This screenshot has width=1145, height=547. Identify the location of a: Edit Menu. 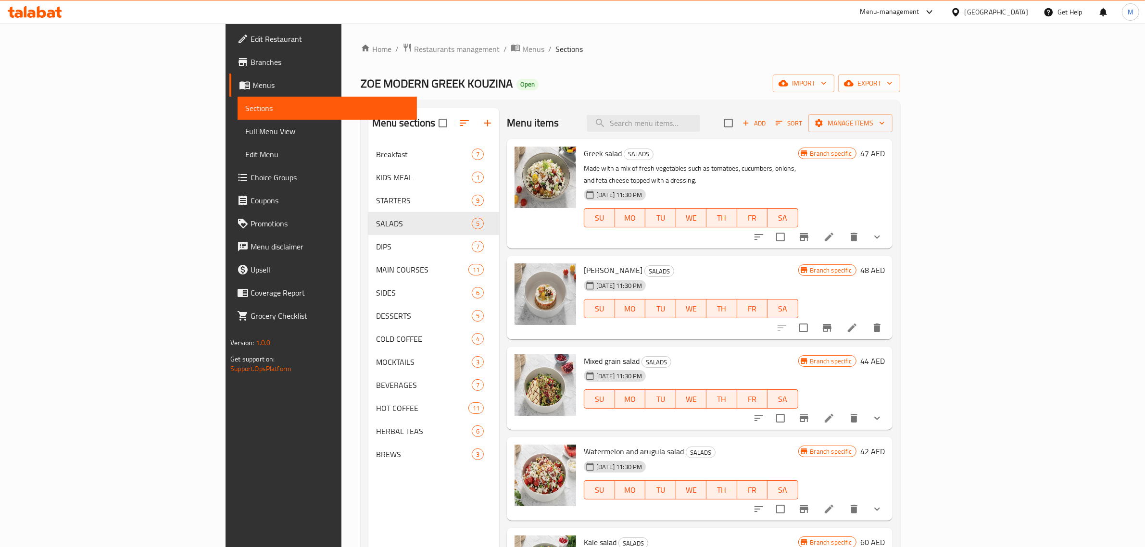
(327, 154).